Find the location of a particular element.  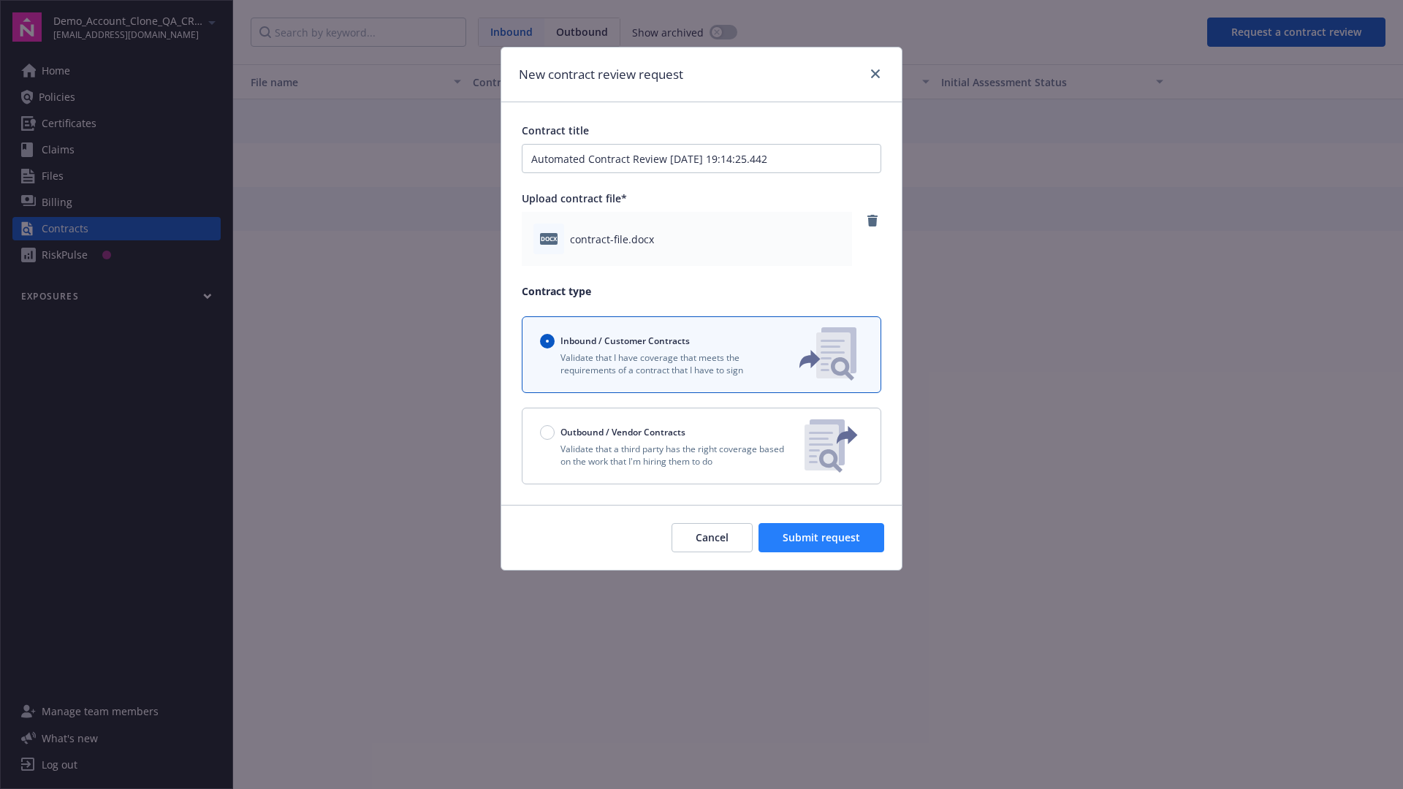

span: Contract title is located at coordinates (555, 130).